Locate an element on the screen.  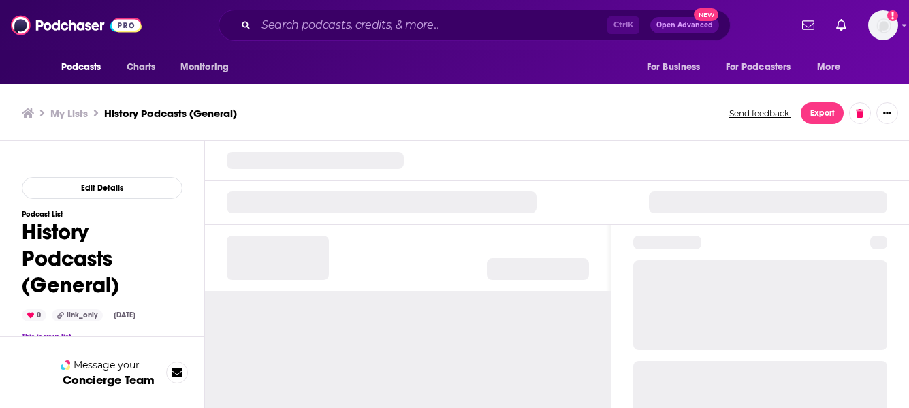
h3: Podcast List is located at coordinates (102, 214).